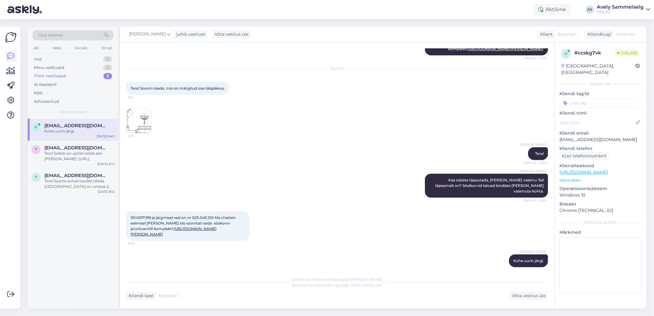  I want to click on div: Klient, so click(545, 34).